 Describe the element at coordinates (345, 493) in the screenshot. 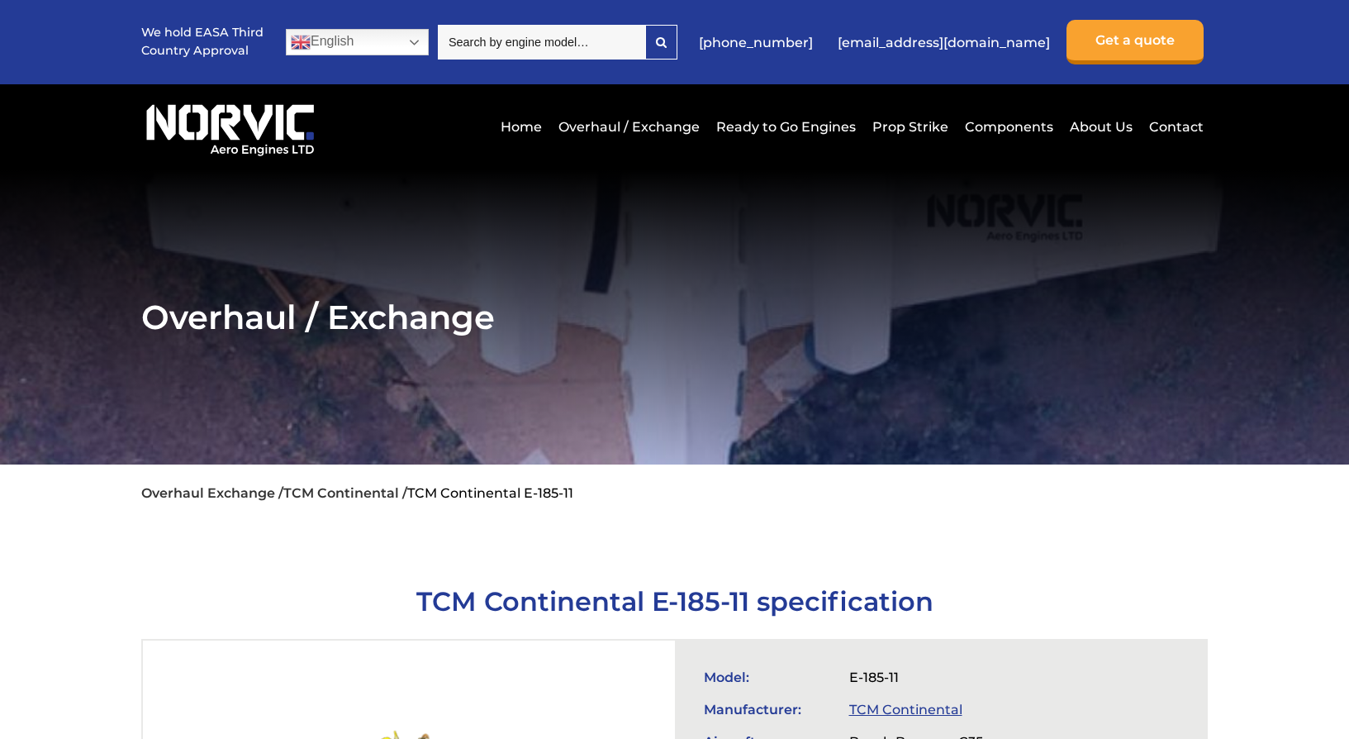

I see `a: TCM Continental /` at that location.